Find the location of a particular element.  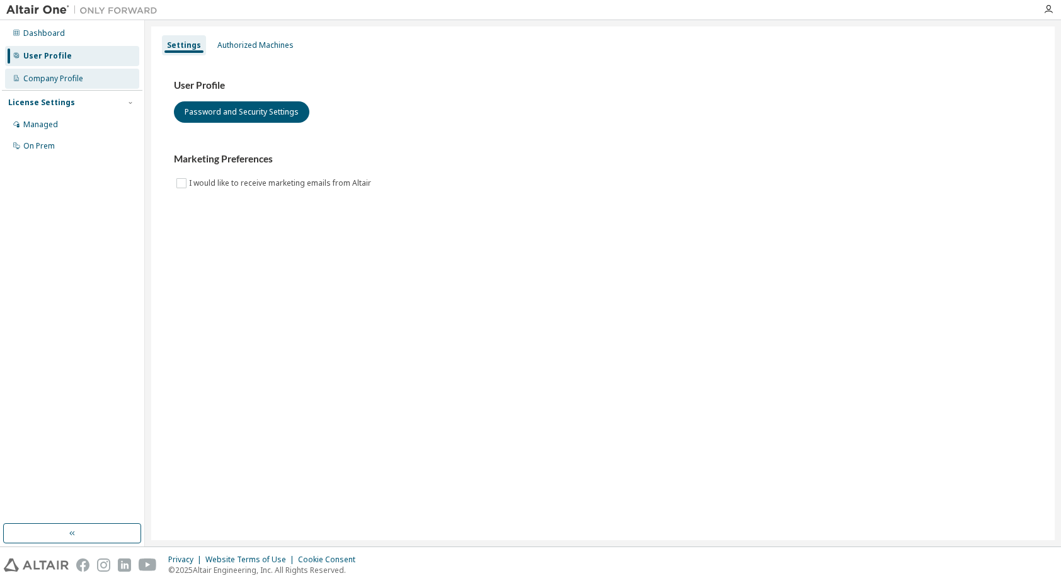

div: Dashboard is located at coordinates (44, 33).